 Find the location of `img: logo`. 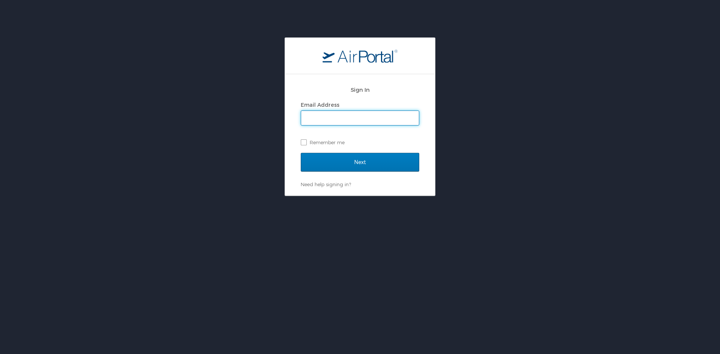

img: logo is located at coordinates (360, 56).